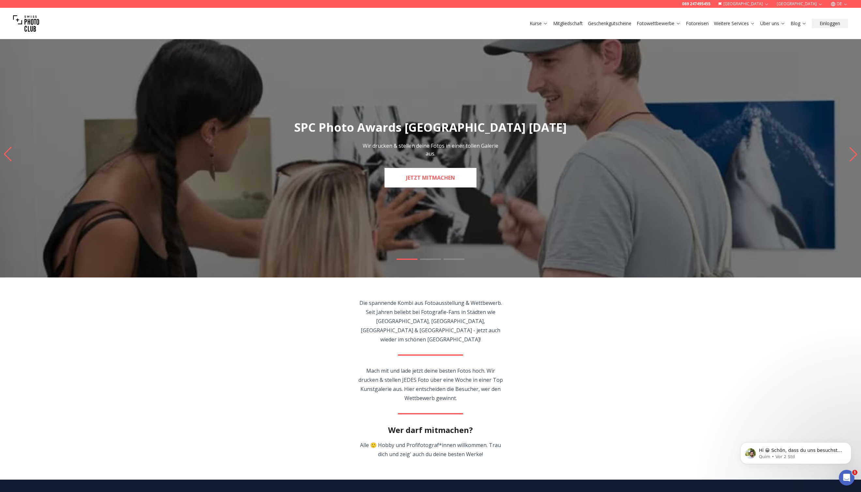  What do you see at coordinates (431, 150) in the screenshot?
I see `p: Wir drucken & stellen deine Fotos in einer tollen Galerie aus.` at bounding box center [431, 150].